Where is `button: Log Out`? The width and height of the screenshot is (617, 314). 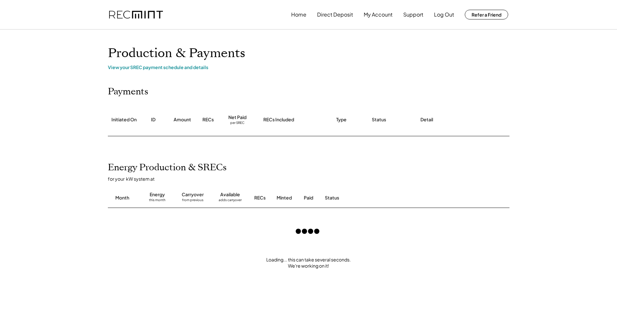
button: Log Out is located at coordinates (444, 15).